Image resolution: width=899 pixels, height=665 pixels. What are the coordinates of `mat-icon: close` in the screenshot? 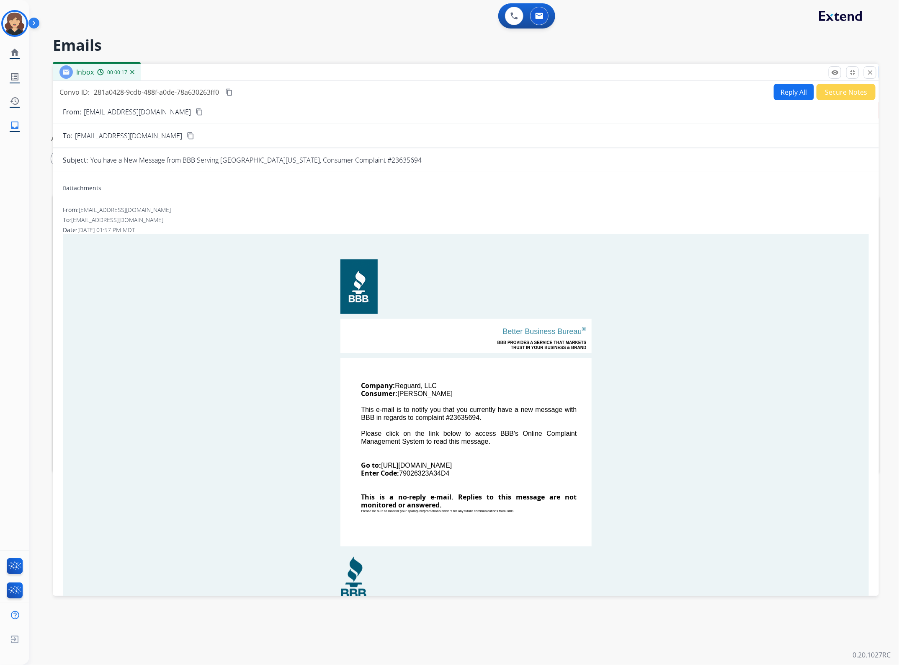 It's located at (870, 72).